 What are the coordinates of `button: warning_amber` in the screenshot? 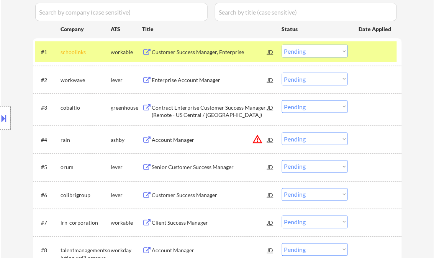 It's located at (258, 139).